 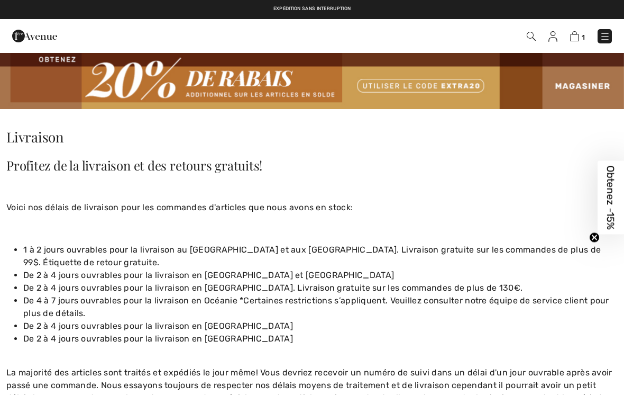 What do you see at coordinates (312, 207) in the screenshot?
I see `p: Voici nos délais de livraison pour les commandes d'articles que nous avons en stock:` at bounding box center [312, 207].